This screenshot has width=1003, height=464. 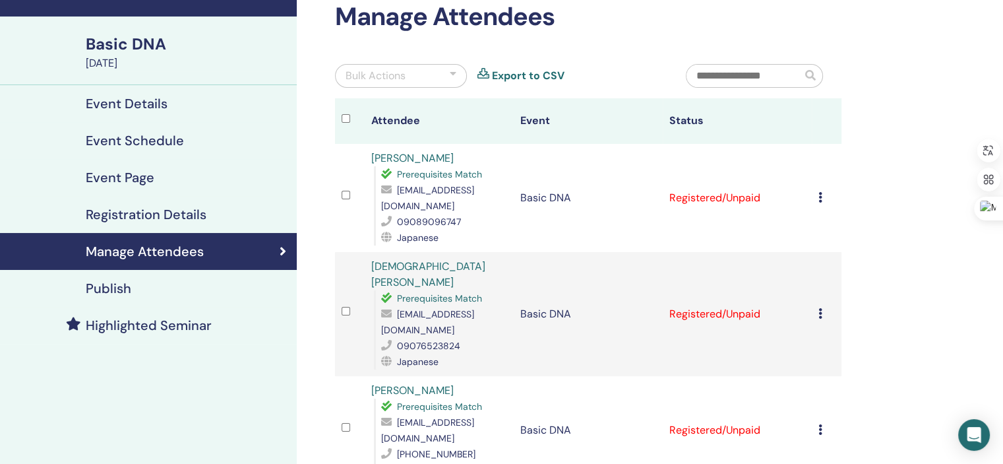 I want to click on div: Basic DNA, so click(x=187, y=44).